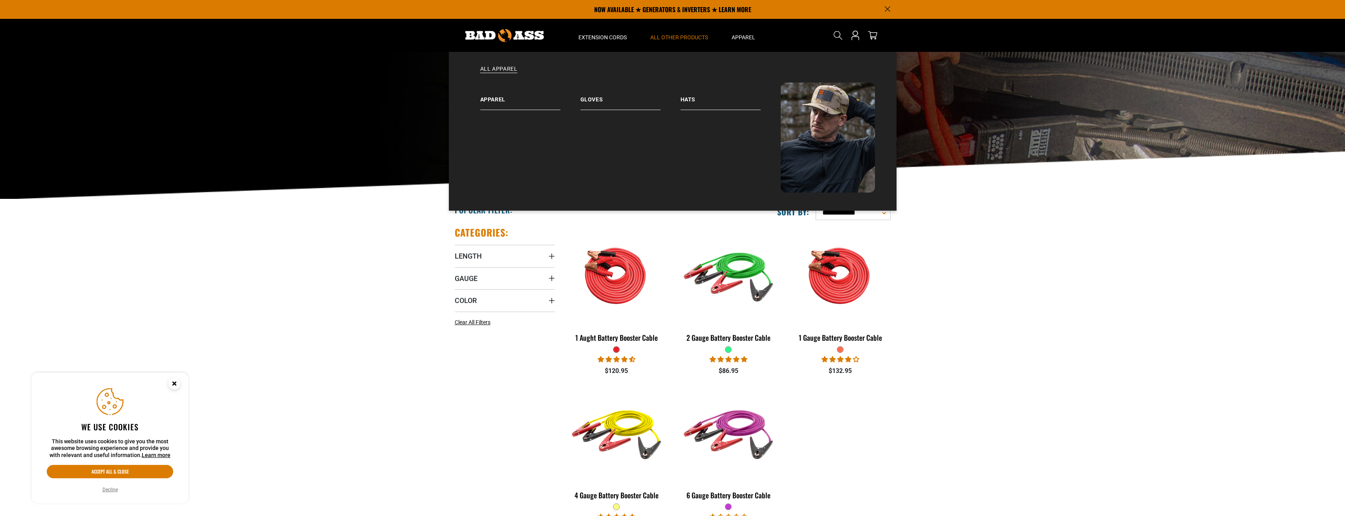 Image resolution: width=1345 pixels, height=516 pixels. I want to click on h2: We use cookies, so click(110, 426).